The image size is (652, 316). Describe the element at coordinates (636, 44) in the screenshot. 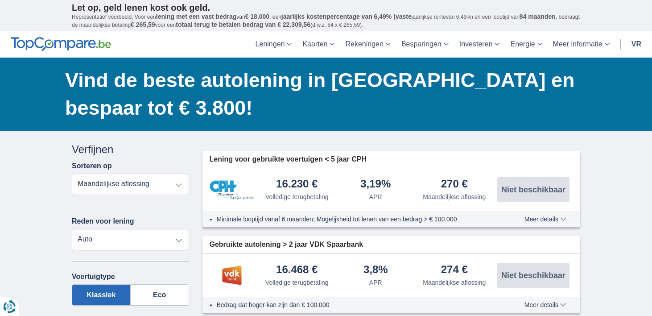

I see `font: vr` at that location.